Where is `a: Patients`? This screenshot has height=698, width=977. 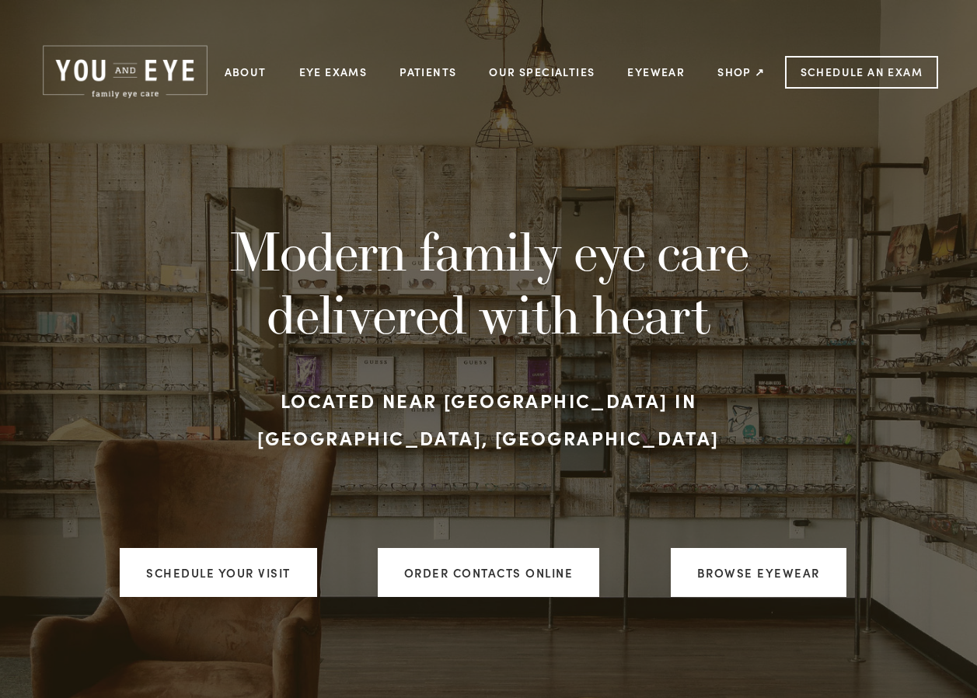
a: Patients is located at coordinates (427, 71).